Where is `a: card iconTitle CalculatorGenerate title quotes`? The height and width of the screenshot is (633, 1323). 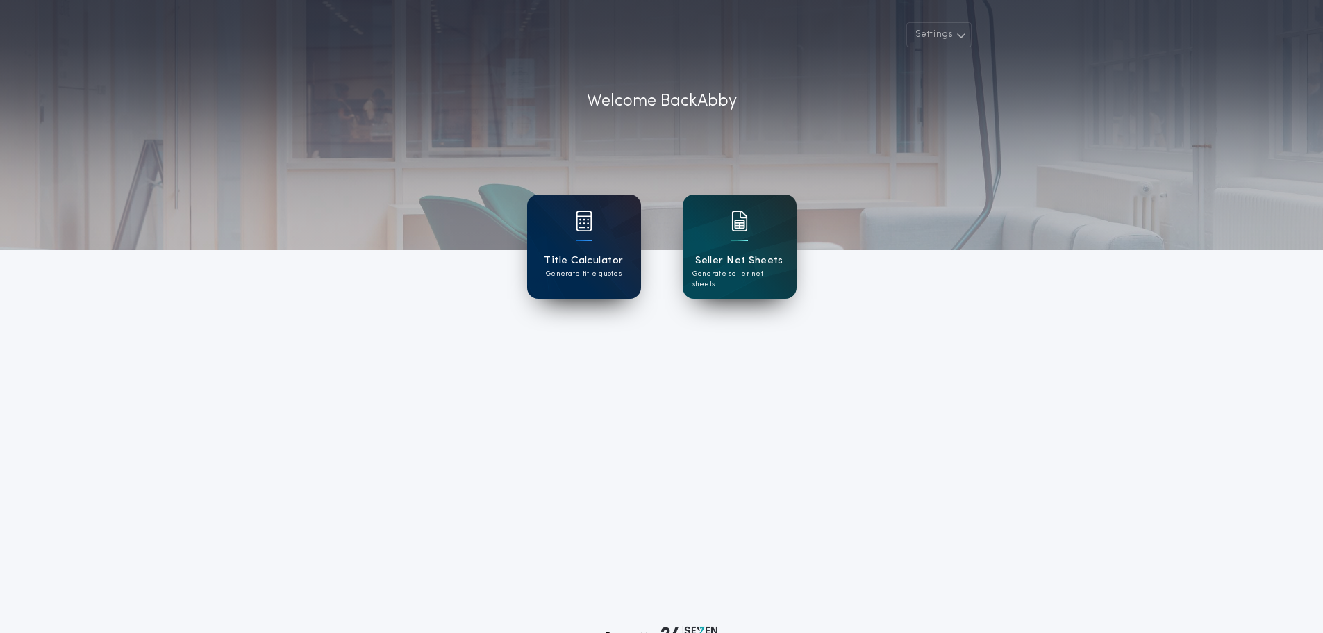
a: card iconTitle CalculatorGenerate title quotes is located at coordinates (584, 247).